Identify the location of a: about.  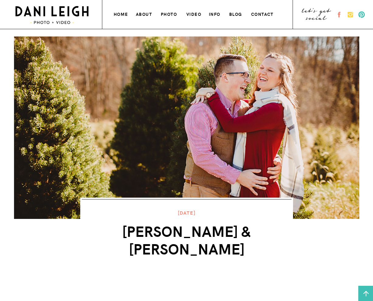
(144, 13).